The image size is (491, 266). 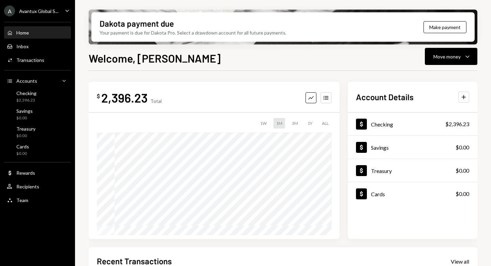 I want to click on a: Accounts, so click(x=38, y=81).